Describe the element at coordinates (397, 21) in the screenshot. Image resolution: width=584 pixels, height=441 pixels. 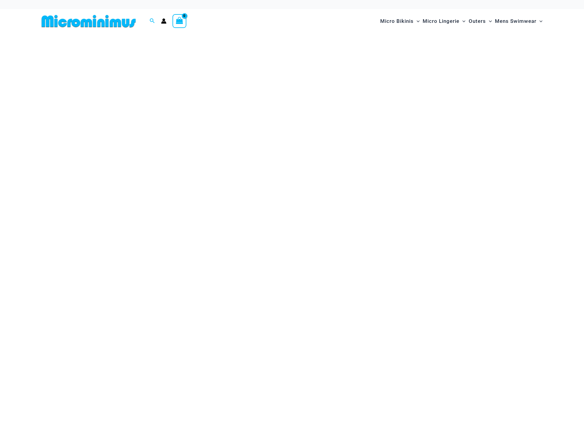
I see `span: Micro Bikinis` at that location.